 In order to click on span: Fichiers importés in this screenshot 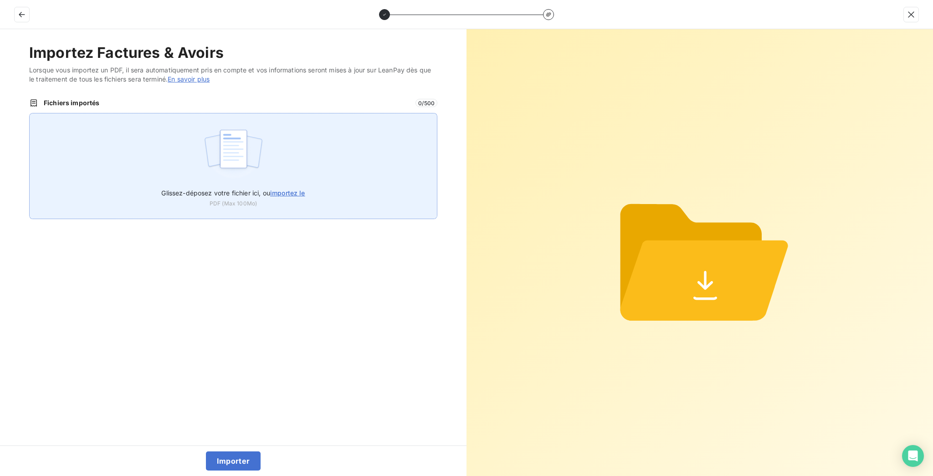, I will do `click(227, 103)`.